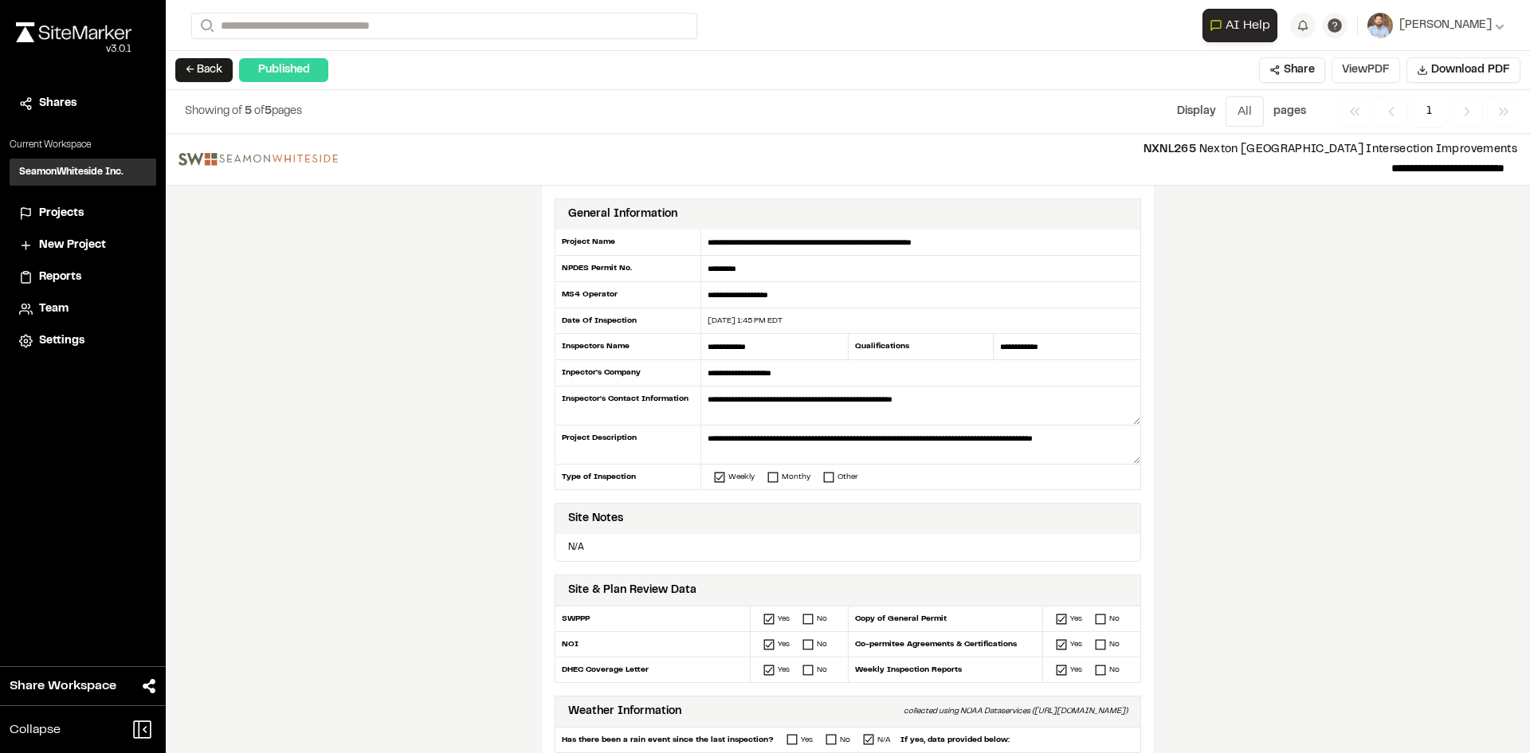 The height and width of the screenshot is (753, 1530). What do you see at coordinates (1292, 70) in the screenshot?
I see `button: Share` at bounding box center [1292, 70].